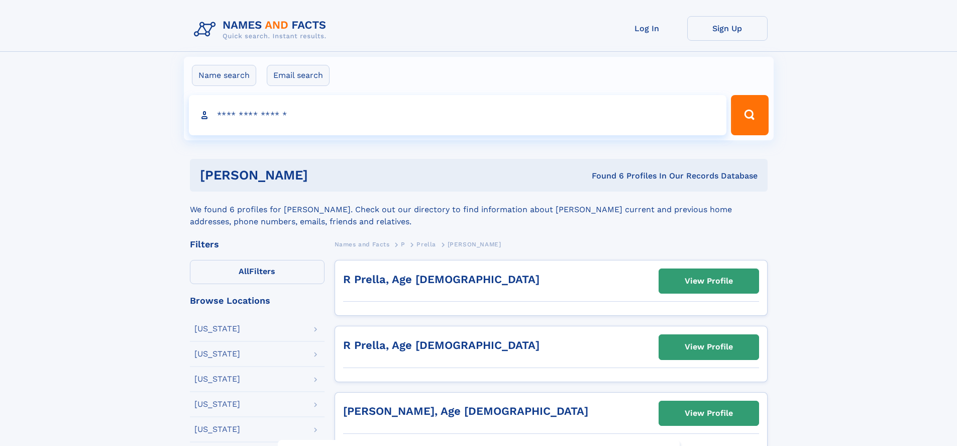 This screenshot has width=957, height=446. Describe the element at coordinates (244, 271) in the screenshot. I see `span: All` at that location.